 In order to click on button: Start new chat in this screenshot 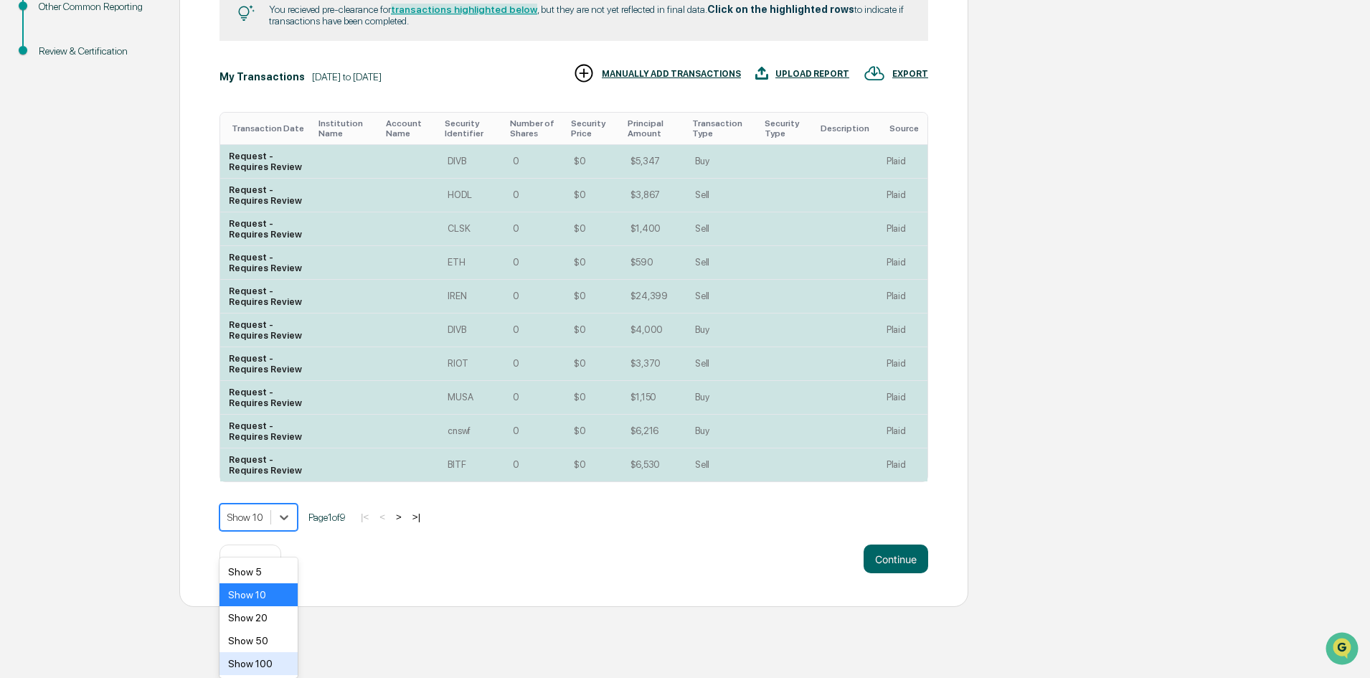, I will do `click(252, 123)`.